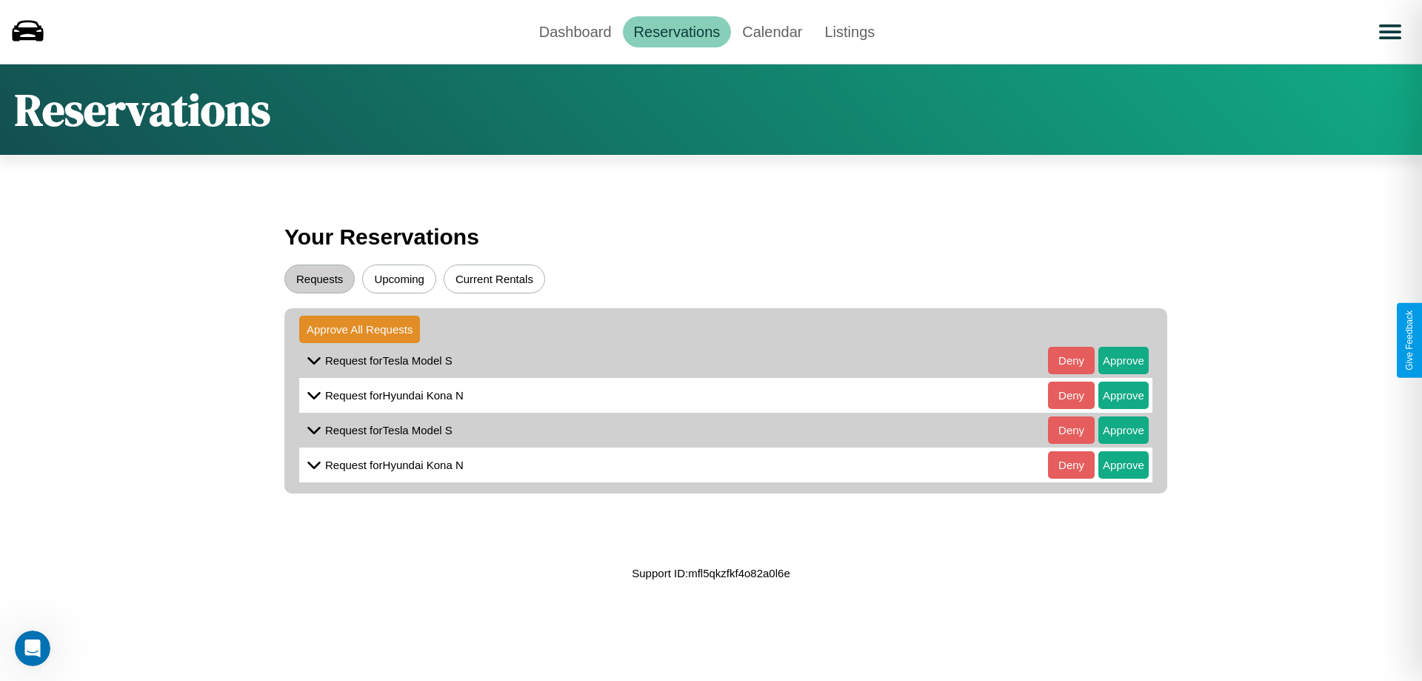  I want to click on a: Dashboard, so click(576, 32).